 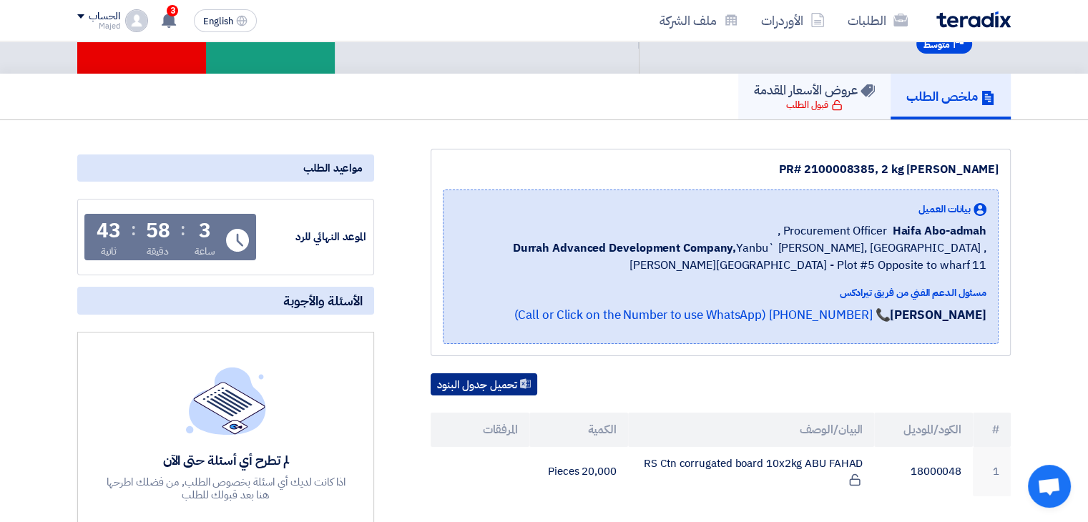 What do you see at coordinates (225, 168) in the screenshot?
I see `div: مواعيد الطلب` at bounding box center [225, 168].